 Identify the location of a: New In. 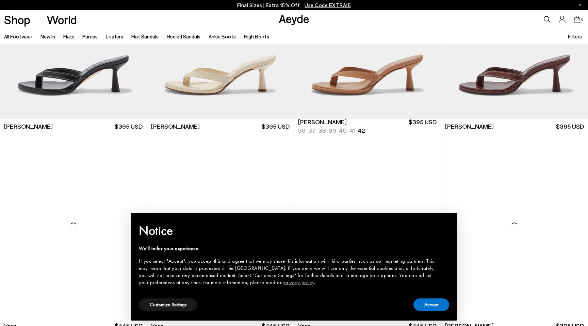
(48, 36).